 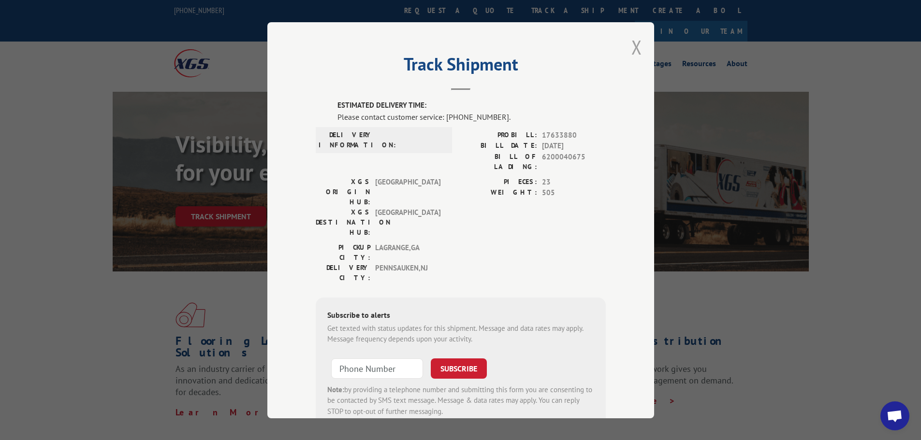 I want to click on label: WEIGHT:, so click(x=499, y=193).